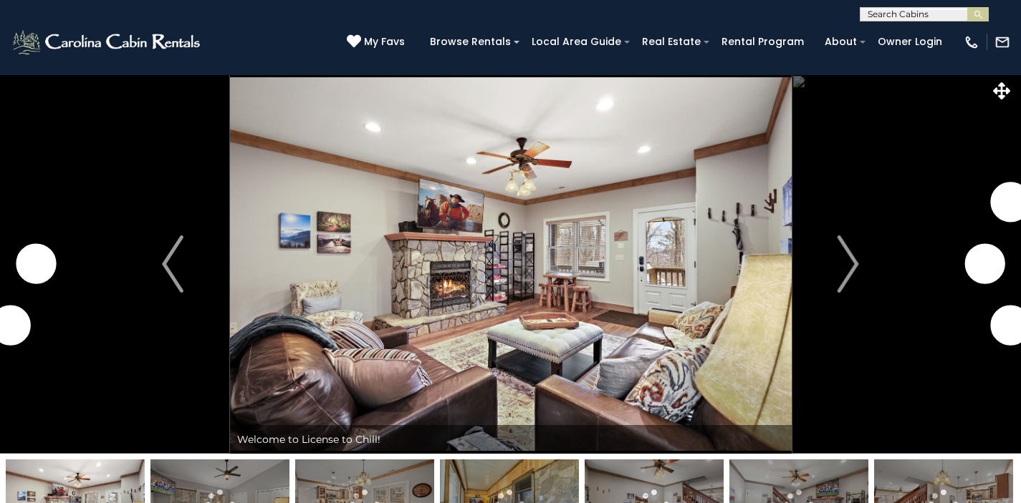 The height and width of the screenshot is (503, 1021). Describe the element at coordinates (910, 42) in the screenshot. I see `a: Owner Login` at that location.